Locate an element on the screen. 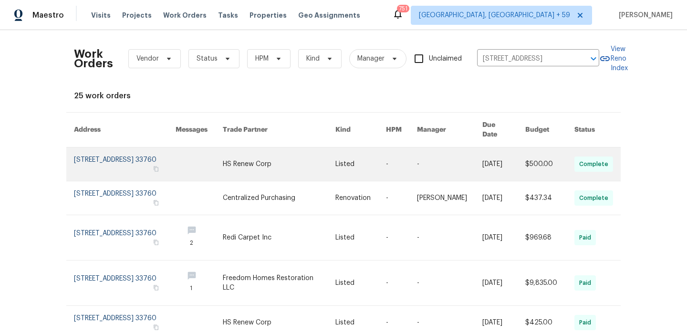  span: Maestro is located at coordinates (48, 15).